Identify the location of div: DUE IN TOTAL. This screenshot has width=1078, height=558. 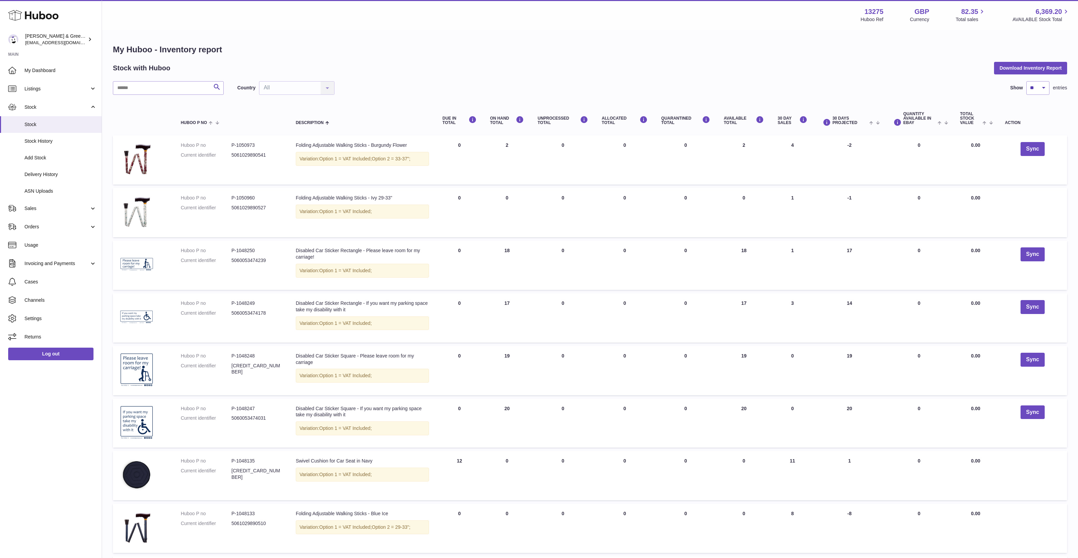
(460, 120).